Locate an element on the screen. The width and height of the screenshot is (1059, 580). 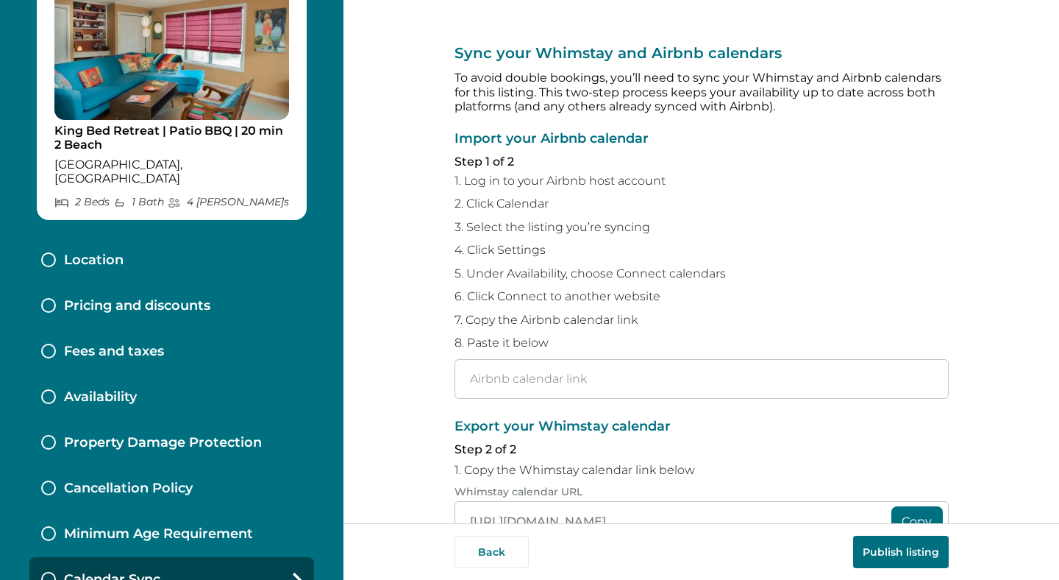
p: Import your Airbnb calendar is located at coordinates (702, 139).